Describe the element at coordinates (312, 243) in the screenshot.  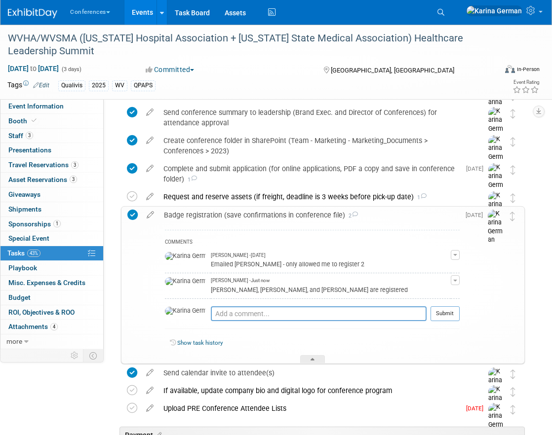
I see `div: COMMENTS` at that location.